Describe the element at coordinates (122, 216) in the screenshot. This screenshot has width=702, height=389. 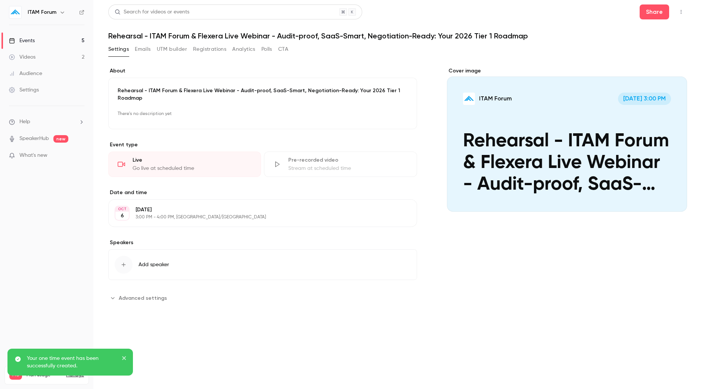
I see `p: 6` at that location.